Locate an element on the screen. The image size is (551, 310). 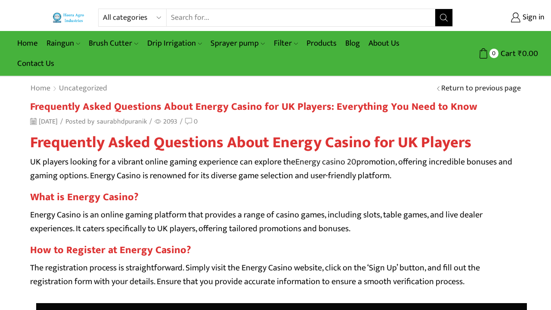
h2: Frequently Asked Questions About Energy Casino for UK Players: Everything You Need to Know is located at coordinates (275, 107).